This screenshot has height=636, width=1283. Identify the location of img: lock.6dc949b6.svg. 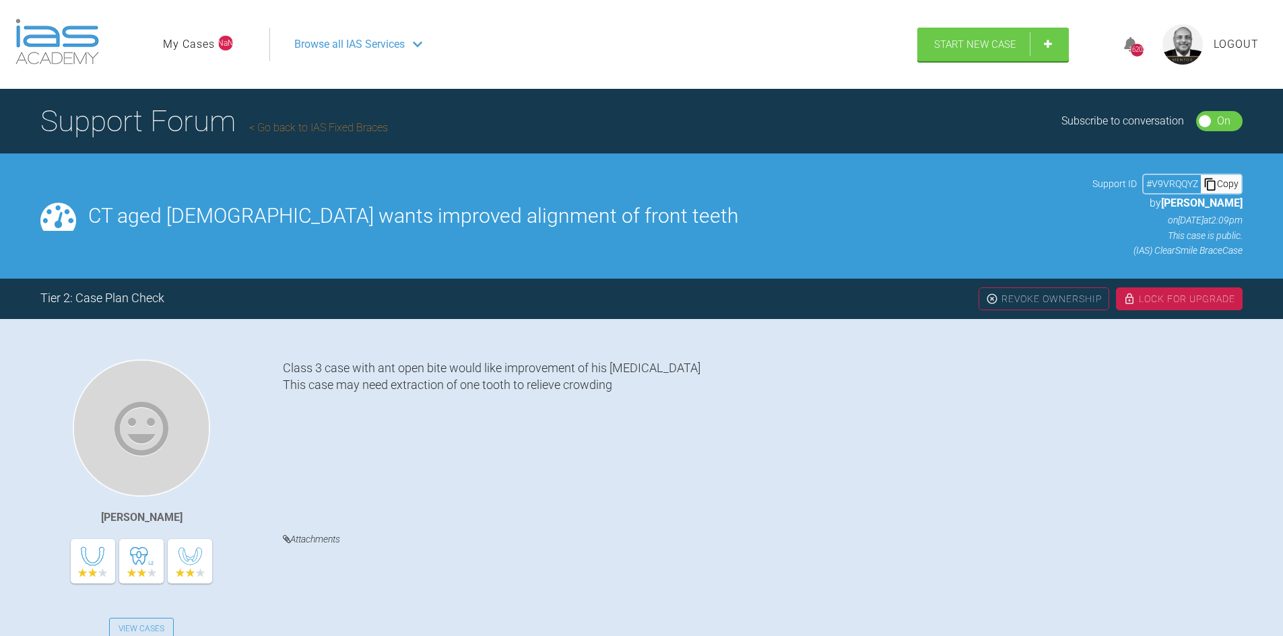
(1129, 299).